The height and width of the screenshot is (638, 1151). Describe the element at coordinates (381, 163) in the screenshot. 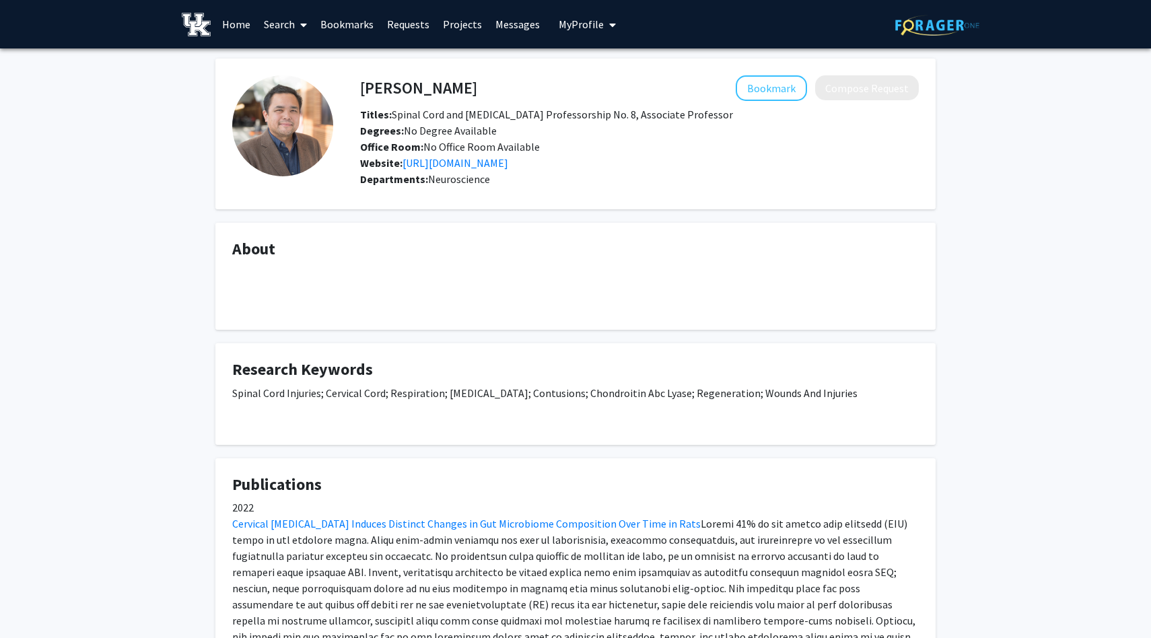

I see `b: Website:` at that location.